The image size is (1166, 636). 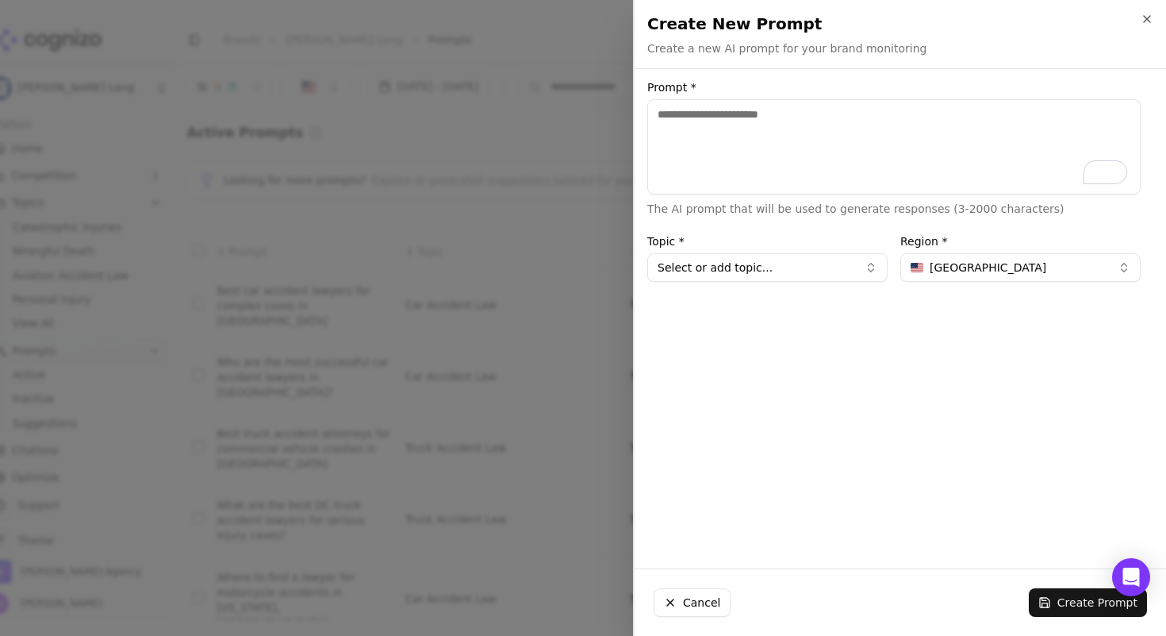 I want to click on p: The AI prompt that will be used to generate responses (3-2000 characters), so click(x=894, y=209).